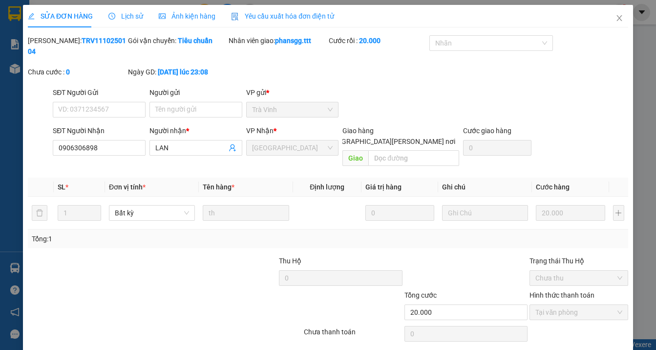 The height and width of the screenshot is (350, 656). Describe the element at coordinates (127, 187) in the screenshot. I see `span: Đơn vị tính` at that location.